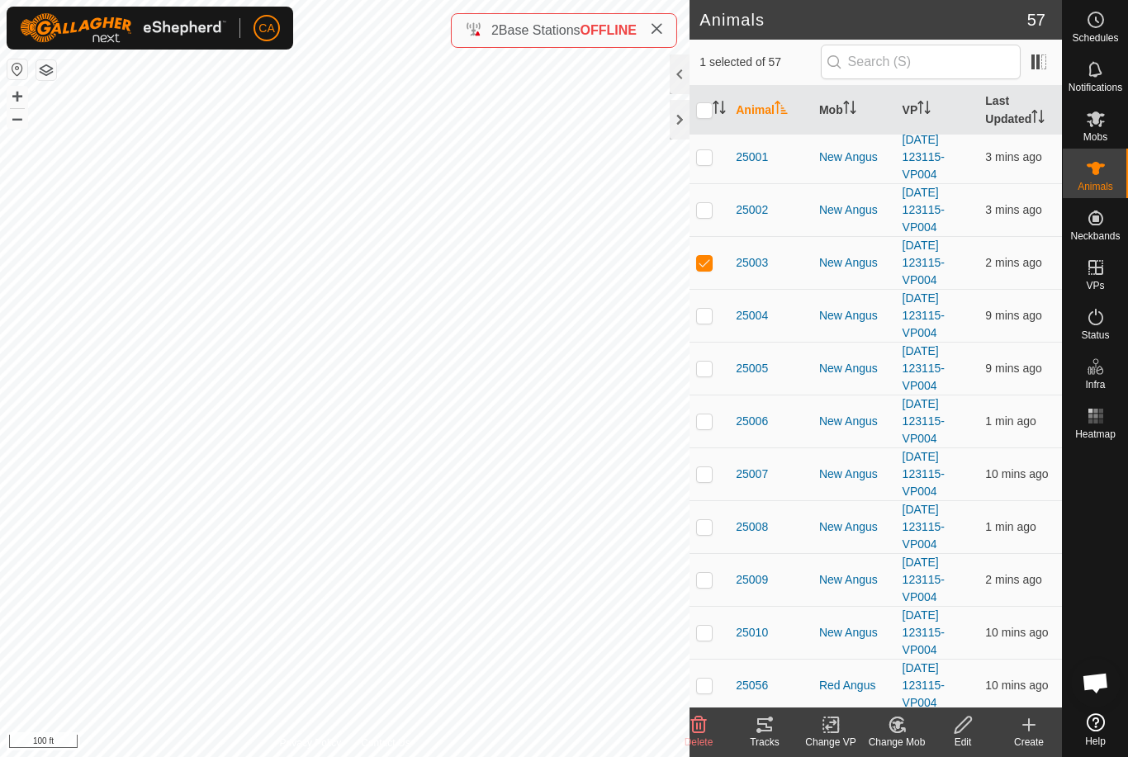  I want to click on span: Mobs, so click(1095, 137).